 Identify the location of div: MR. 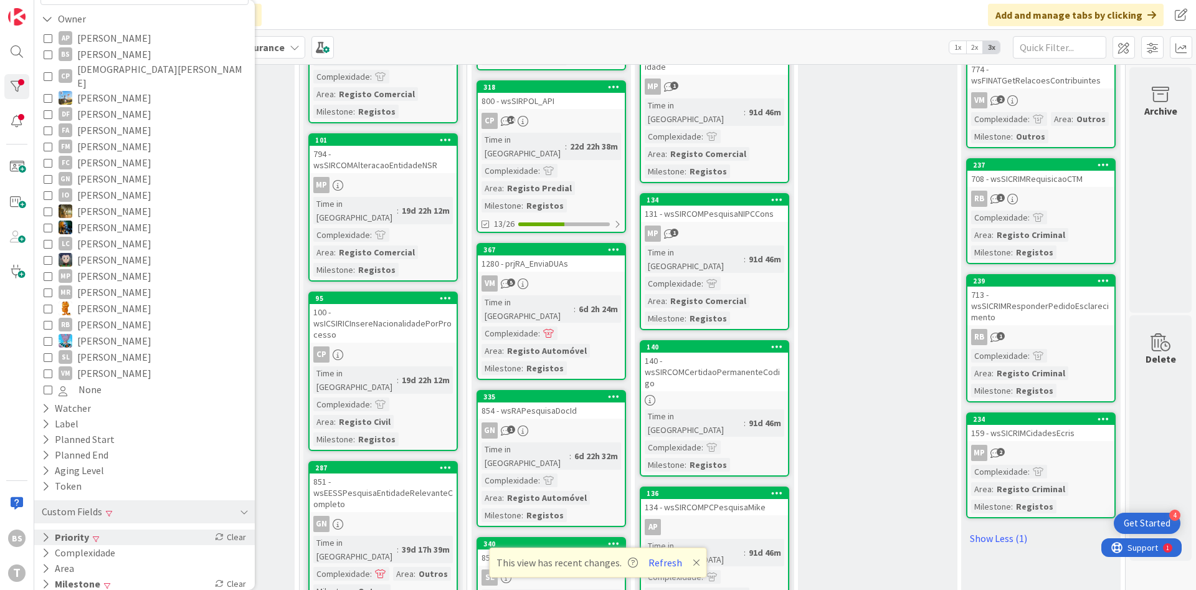
(65, 292).